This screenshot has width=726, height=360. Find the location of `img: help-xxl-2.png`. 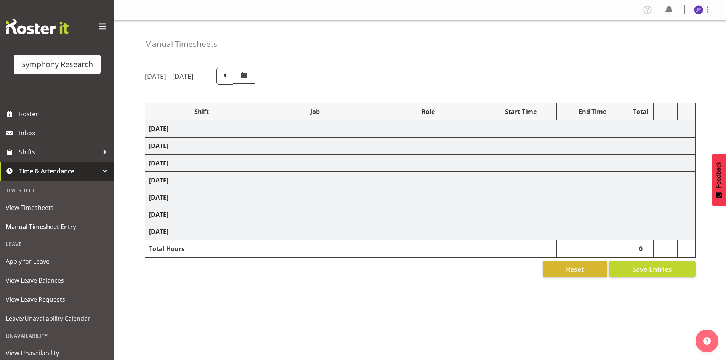

img: help-xxl-2.png is located at coordinates (707, 341).